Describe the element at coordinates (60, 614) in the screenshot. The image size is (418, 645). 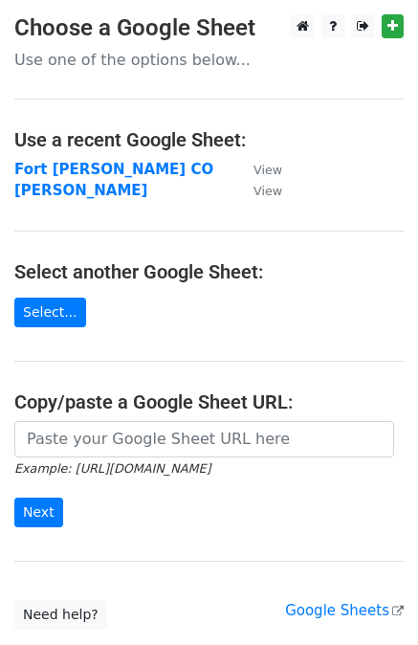
I see `a: Need help?` at that location.